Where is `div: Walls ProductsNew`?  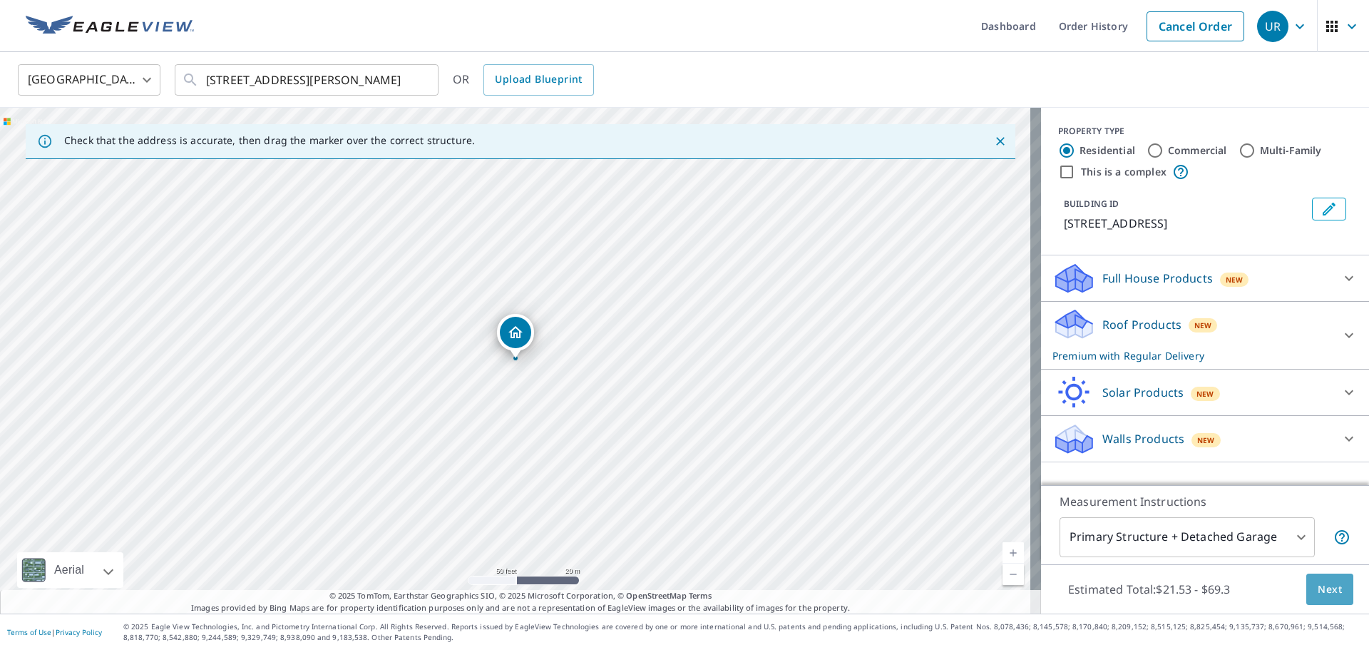
div: Walls ProductsNew is located at coordinates (1205, 439).